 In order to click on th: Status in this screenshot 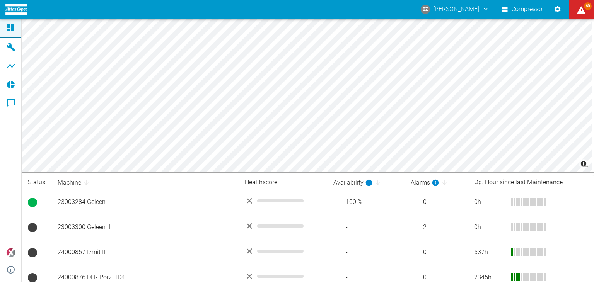, I will do `click(36, 183)`.